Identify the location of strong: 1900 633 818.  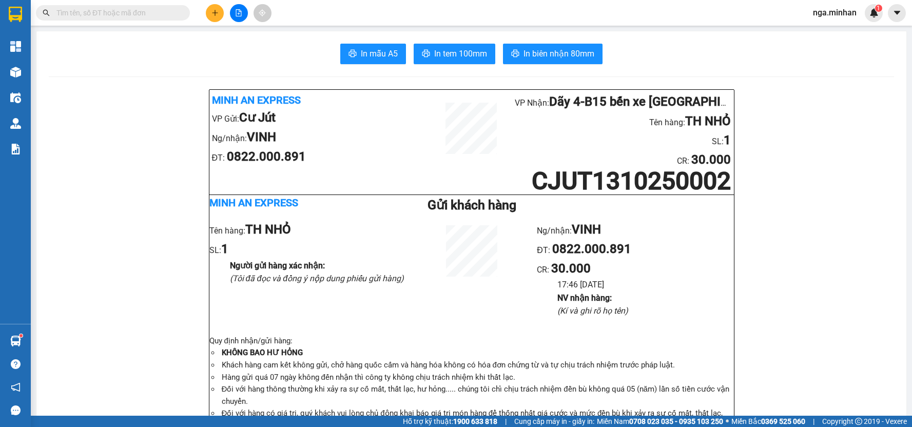
(475, 421).